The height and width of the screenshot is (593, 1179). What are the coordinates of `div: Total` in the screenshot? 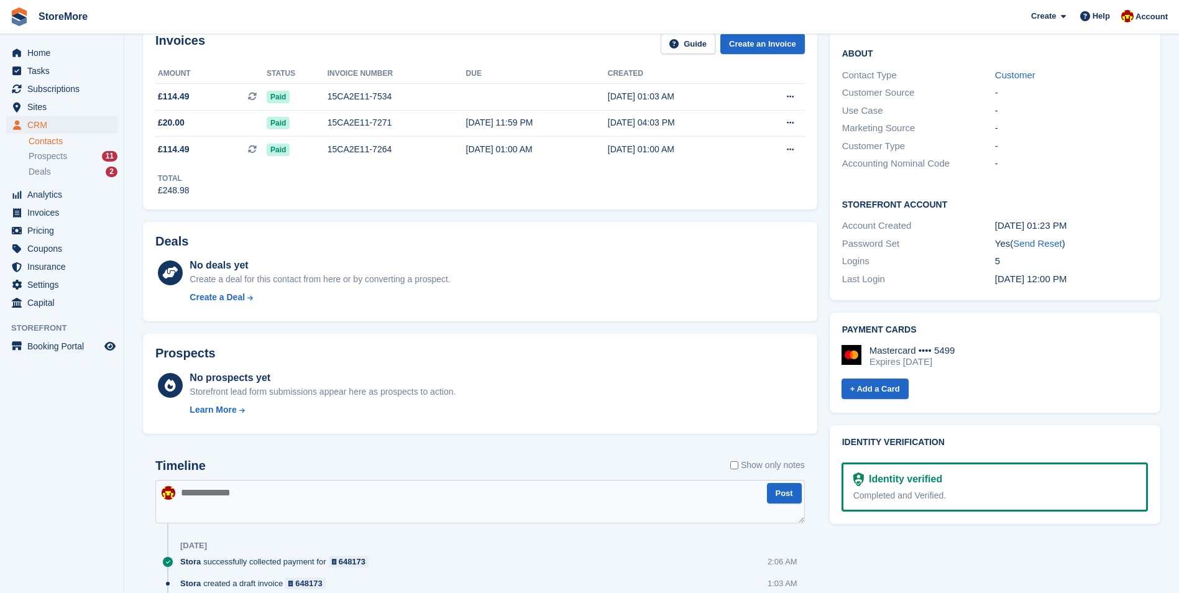 It's located at (173, 178).